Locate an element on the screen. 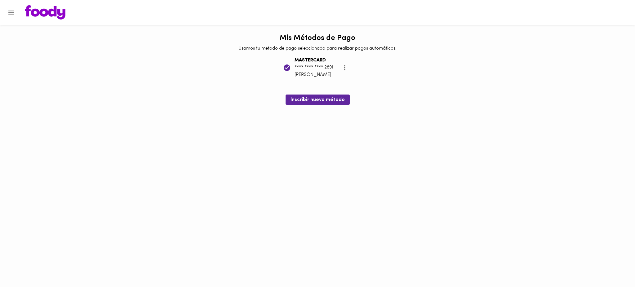  b: MASTERCARD is located at coordinates (310, 60).